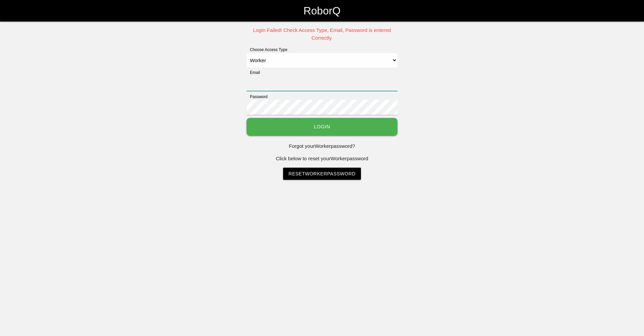 The width and height of the screenshot is (644, 336). What do you see at coordinates (322, 34) in the screenshot?
I see `p: Login Failed! Check Access Type, Email, Password is entered Correctly.` at bounding box center [322, 34].